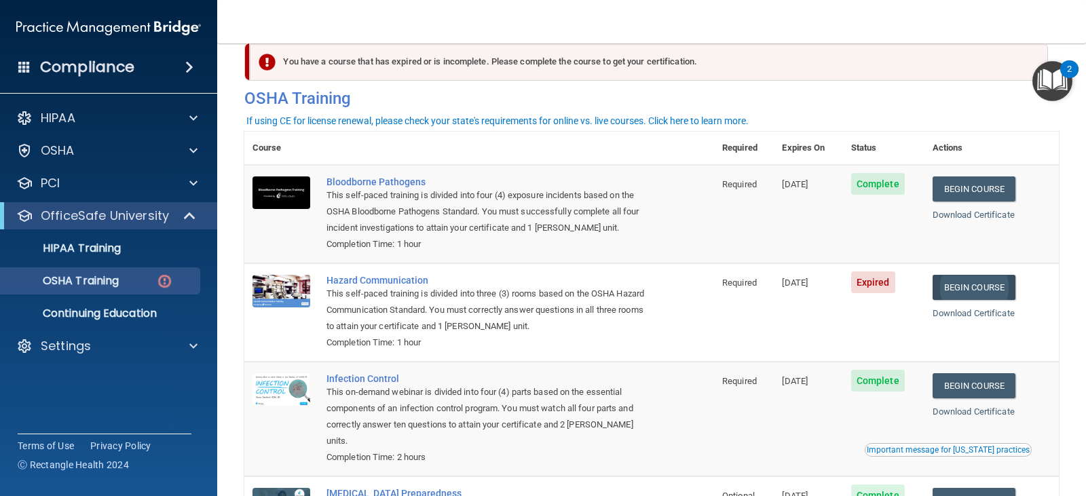 The height and width of the screenshot is (496, 1086). What do you see at coordinates (101, 314) in the screenshot?
I see `p: Continuing Education` at bounding box center [101, 314].